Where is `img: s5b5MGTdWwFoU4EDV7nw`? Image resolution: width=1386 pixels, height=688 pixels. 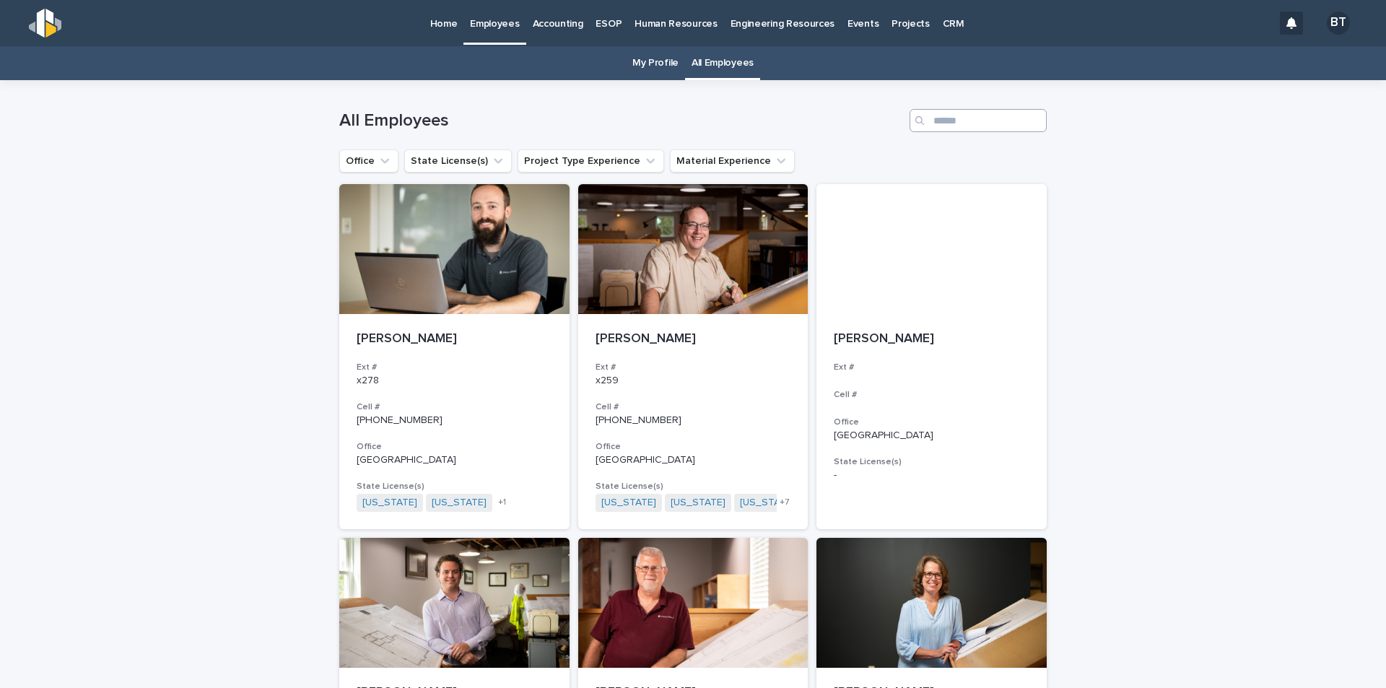
img: s5b5MGTdWwFoU4EDV7nw is located at coordinates (45, 23).